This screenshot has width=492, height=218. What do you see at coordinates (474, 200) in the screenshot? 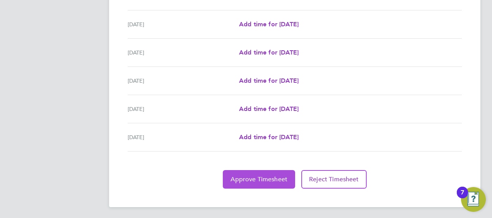
I see `button: Open Resource Center, 7 new notifications` at bounding box center [474, 200].